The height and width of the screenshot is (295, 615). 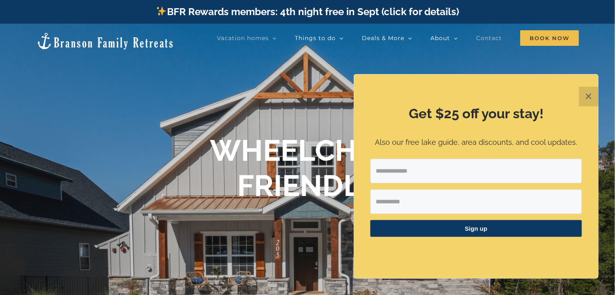 What do you see at coordinates (444, 38) in the screenshot?
I see `a: About` at bounding box center [444, 38].